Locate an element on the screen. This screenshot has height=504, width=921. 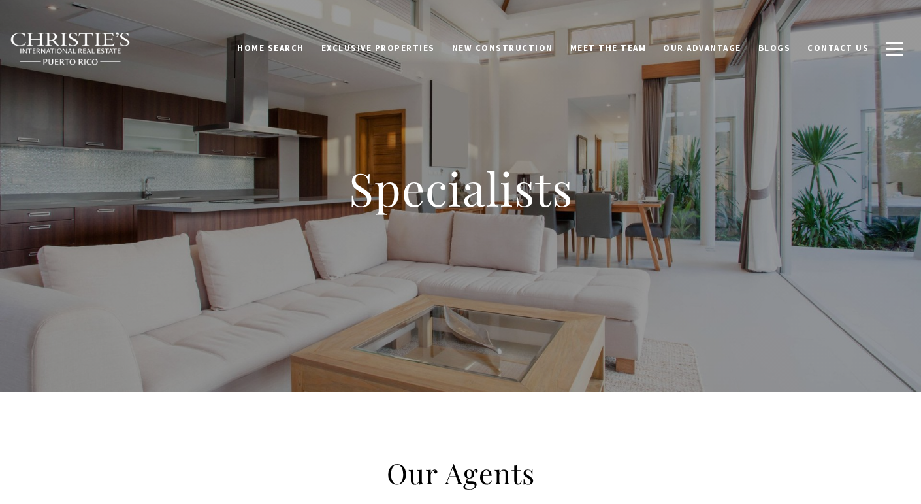
a: Home Search is located at coordinates (271, 48).